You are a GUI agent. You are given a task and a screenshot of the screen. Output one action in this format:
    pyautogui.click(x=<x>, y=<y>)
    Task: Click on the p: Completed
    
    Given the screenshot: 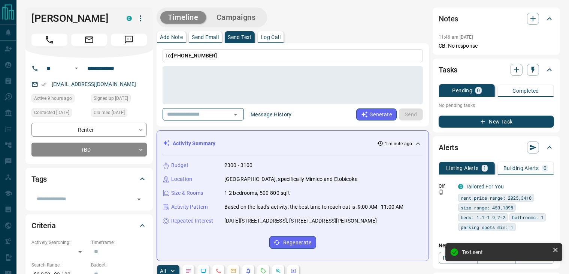 What is the action you would take?
    pyautogui.click(x=526, y=91)
    